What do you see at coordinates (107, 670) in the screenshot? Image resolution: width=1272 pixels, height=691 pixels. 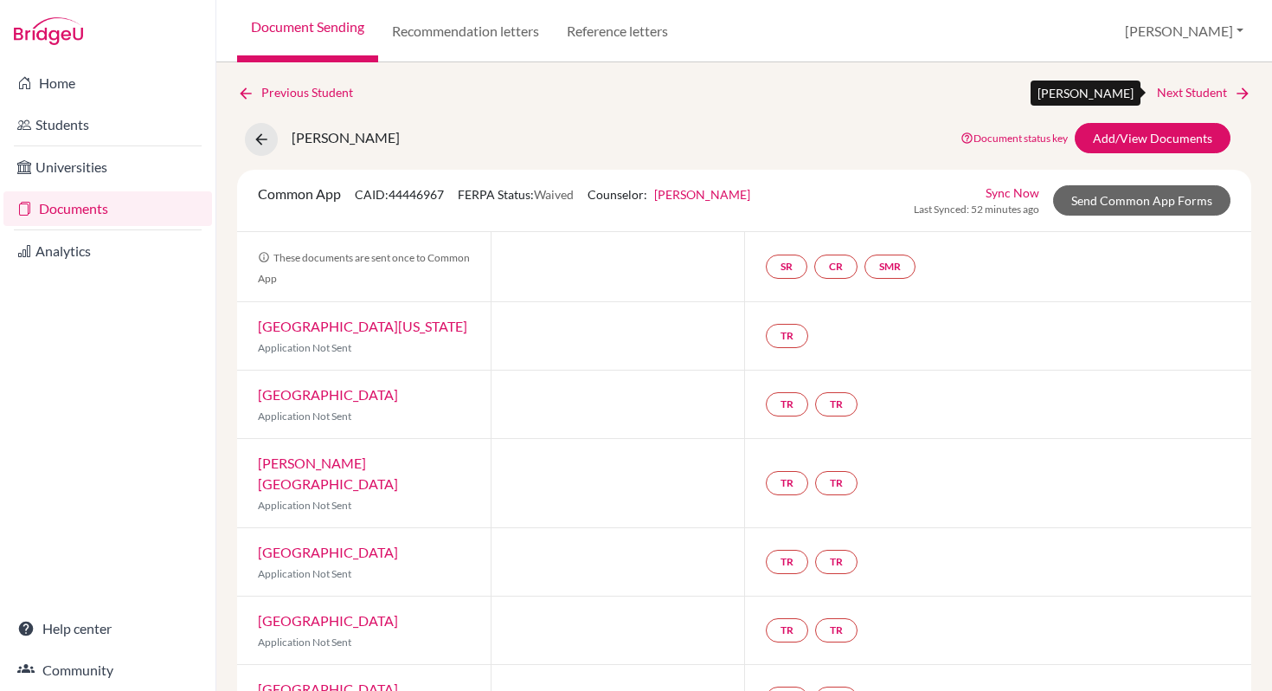 I see `a: Community` at bounding box center [107, 670].